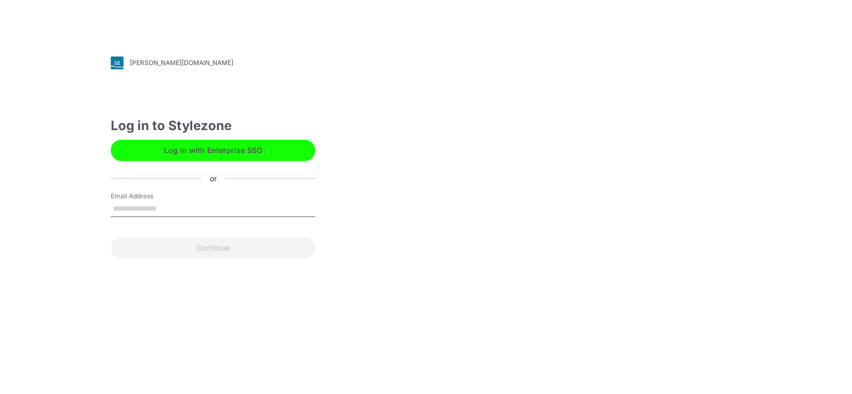 The image size is (852, 394). I want to click on img: browzwear-logo.73288ffb.svg, so click(759, 36).